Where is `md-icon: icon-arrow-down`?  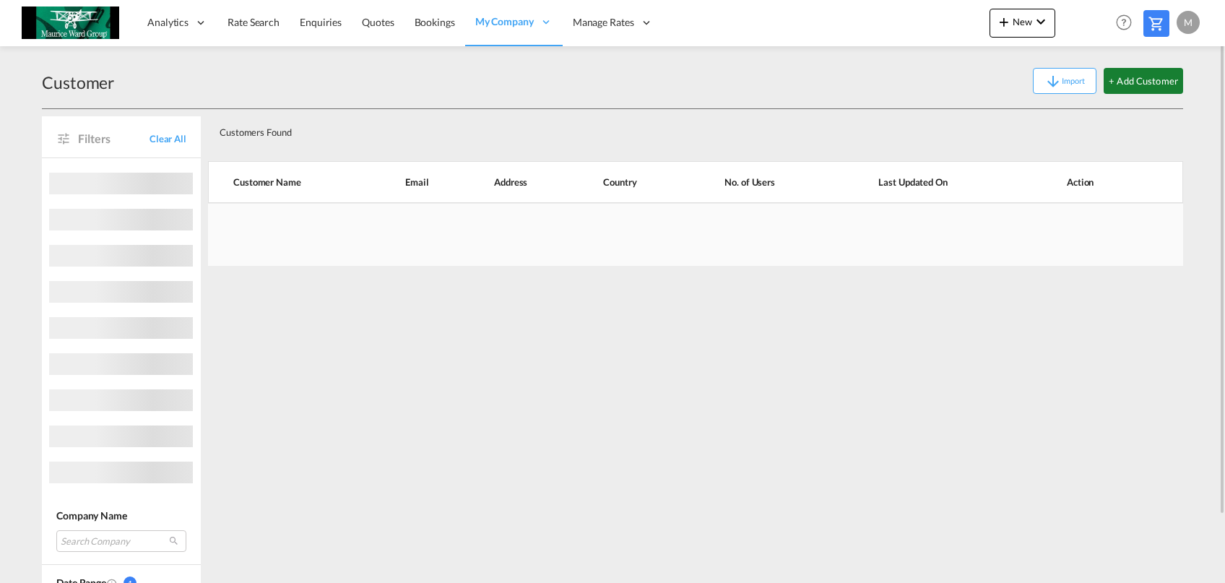 md-icon: icon-arrow-down is located at coordinates (1053, 82).